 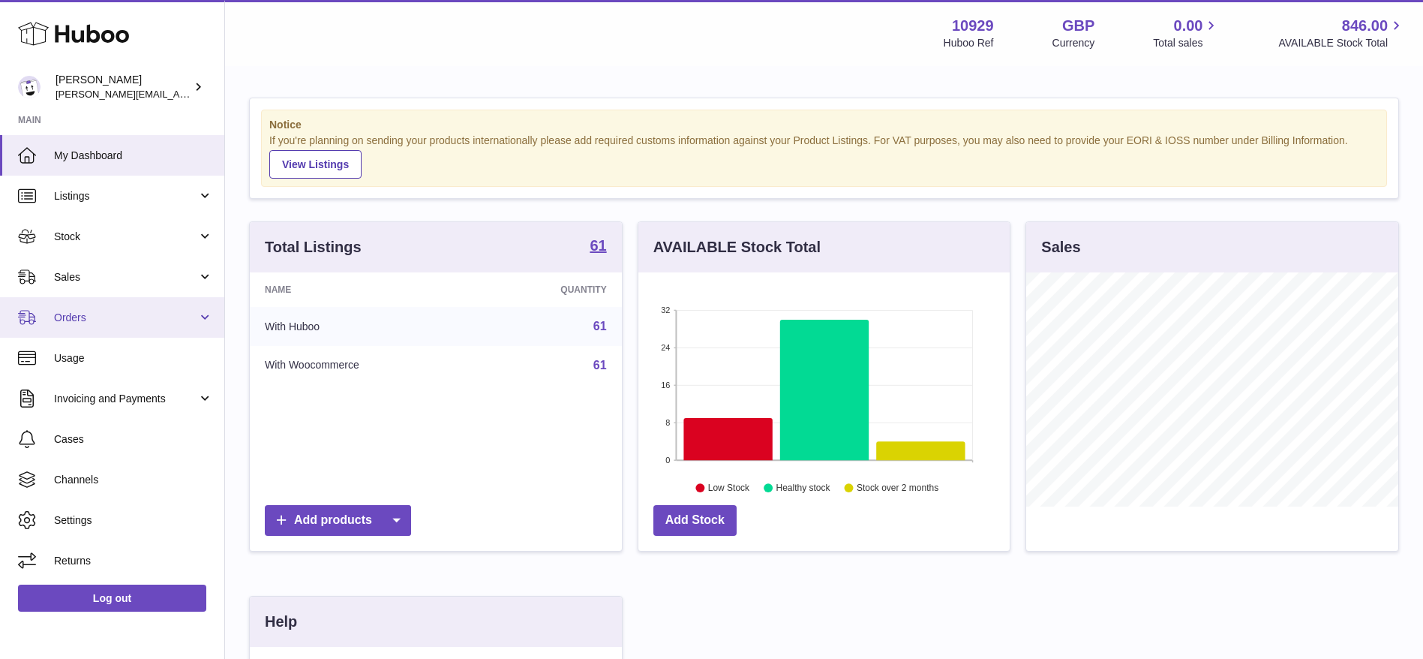 What do you see at coordinates (729, 488) in the screenshot?
I see `text: Low Stock` at bounding box center [729, 488].